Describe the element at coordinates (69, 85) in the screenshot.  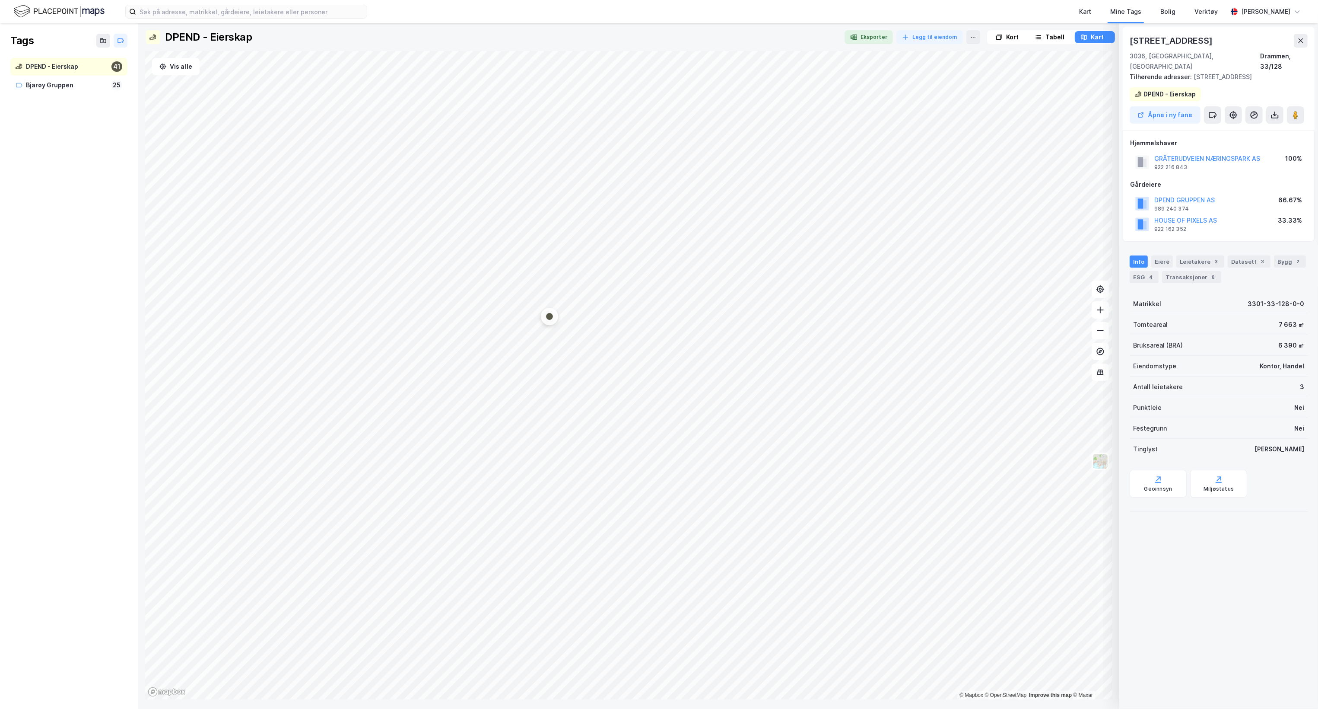
I see `a: Bjarøy Gruppen25` at that location.